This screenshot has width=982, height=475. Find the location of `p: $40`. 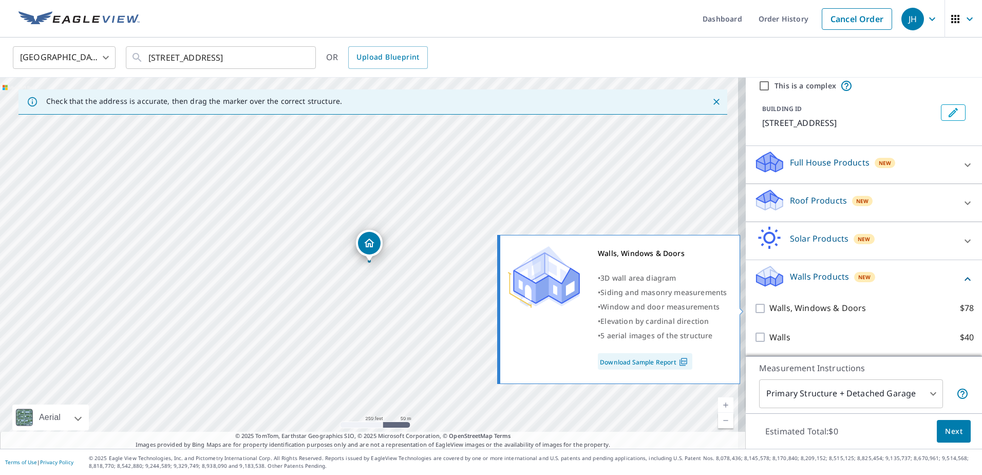

p: $40 is located at coordinates (966, 337).